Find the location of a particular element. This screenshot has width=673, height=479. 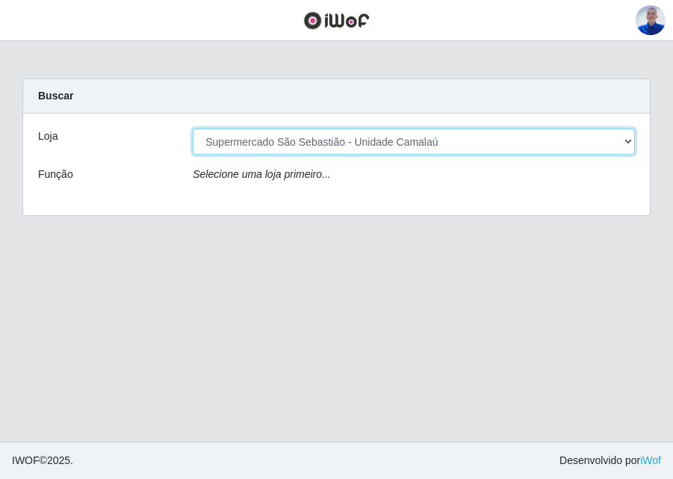

label: Função is located at coordinates (55, 174).